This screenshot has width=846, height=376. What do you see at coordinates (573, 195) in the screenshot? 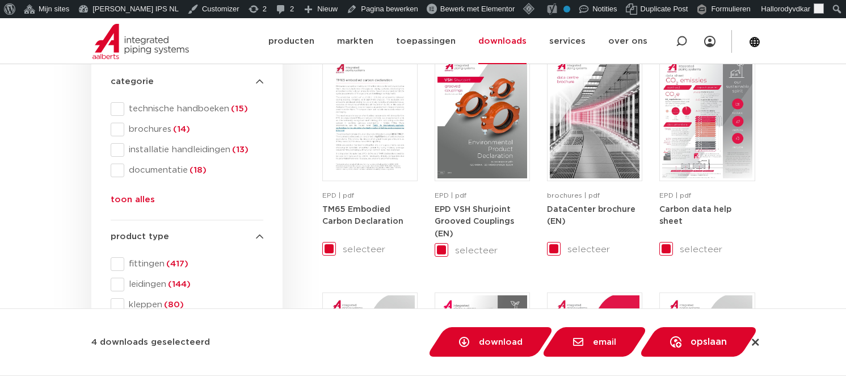
I see `span: brochures | pdf` at bounding box center [573, 195].